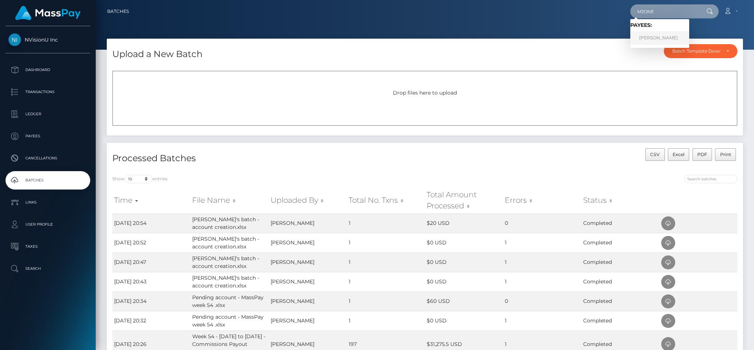  I want to click on th: Total No. Txns: activate to sort column ascending, so click(386, 200).